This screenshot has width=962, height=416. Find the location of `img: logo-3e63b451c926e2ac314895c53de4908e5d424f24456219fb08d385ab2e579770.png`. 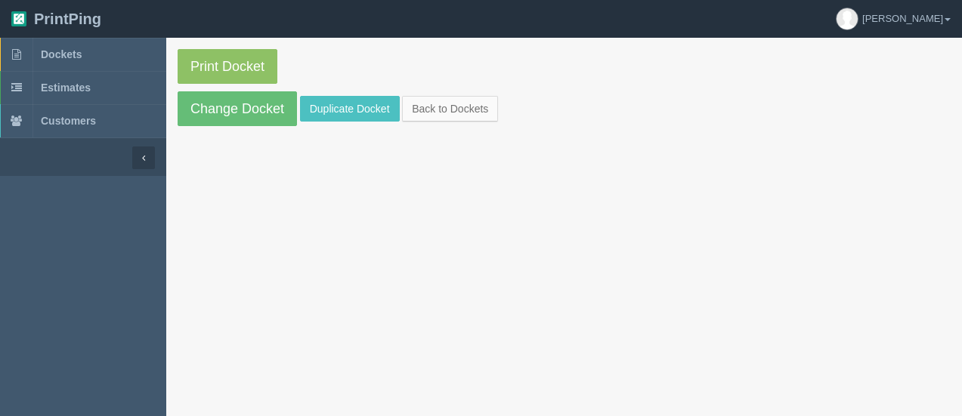

img: logo-3e63b451c926e2ac314895c53de4908e5d424f24456219fb08d385ab2e579770.png is located at coordinates (19, 19).